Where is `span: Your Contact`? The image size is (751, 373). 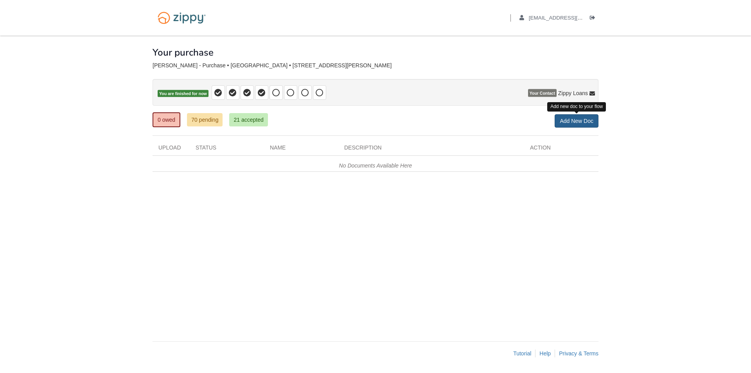 span: Your Contact is located at coordinates (542, 93).